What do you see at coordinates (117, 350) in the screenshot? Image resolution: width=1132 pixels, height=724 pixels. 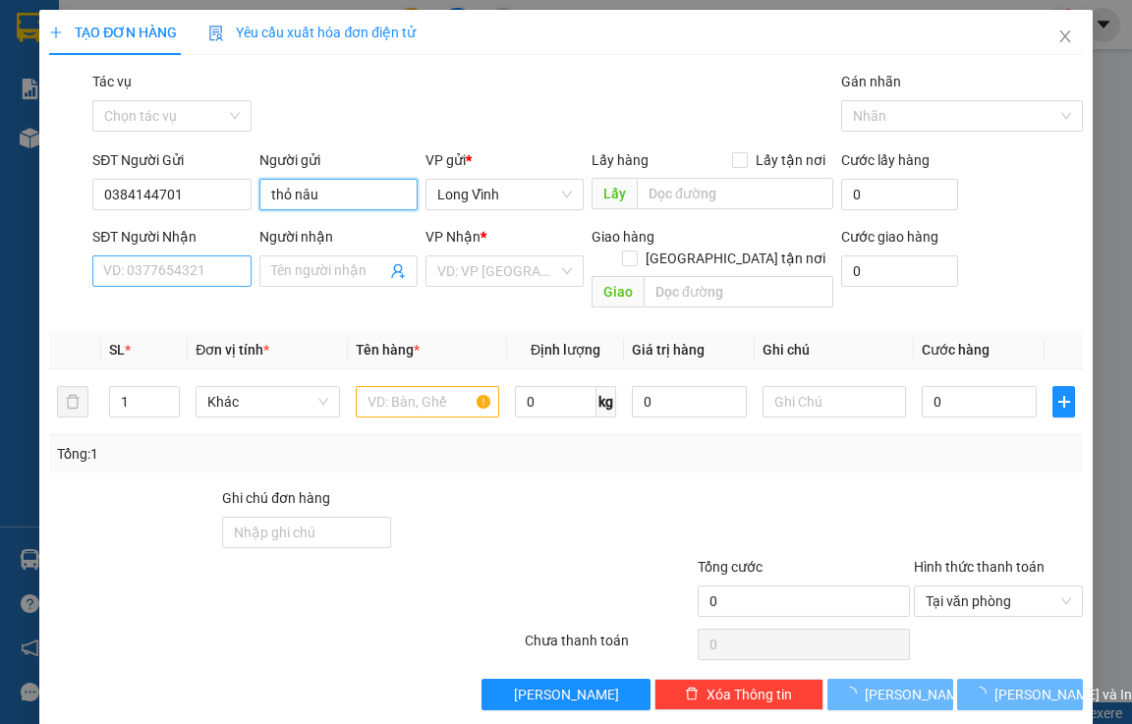 I see `span: SL` at bounding box center [117, 350].